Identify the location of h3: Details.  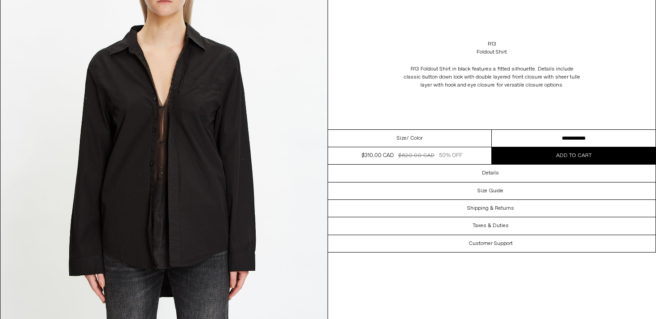
(491, 173).